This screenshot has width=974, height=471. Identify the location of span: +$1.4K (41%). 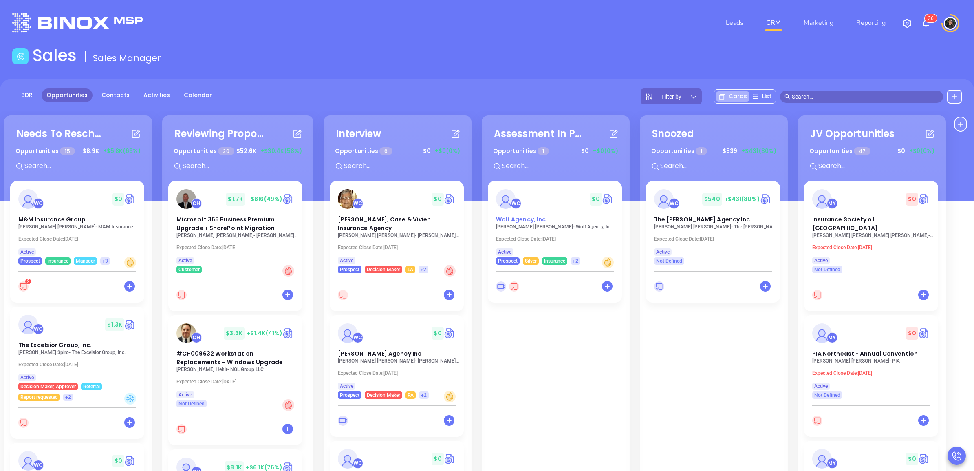
(265, 333).